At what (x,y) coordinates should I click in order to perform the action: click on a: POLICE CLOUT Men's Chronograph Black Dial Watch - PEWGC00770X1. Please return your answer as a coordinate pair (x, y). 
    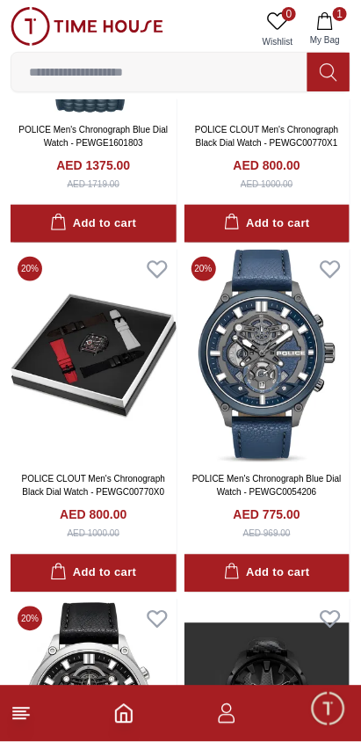
    Looking at the image, I should click on (266, 136).